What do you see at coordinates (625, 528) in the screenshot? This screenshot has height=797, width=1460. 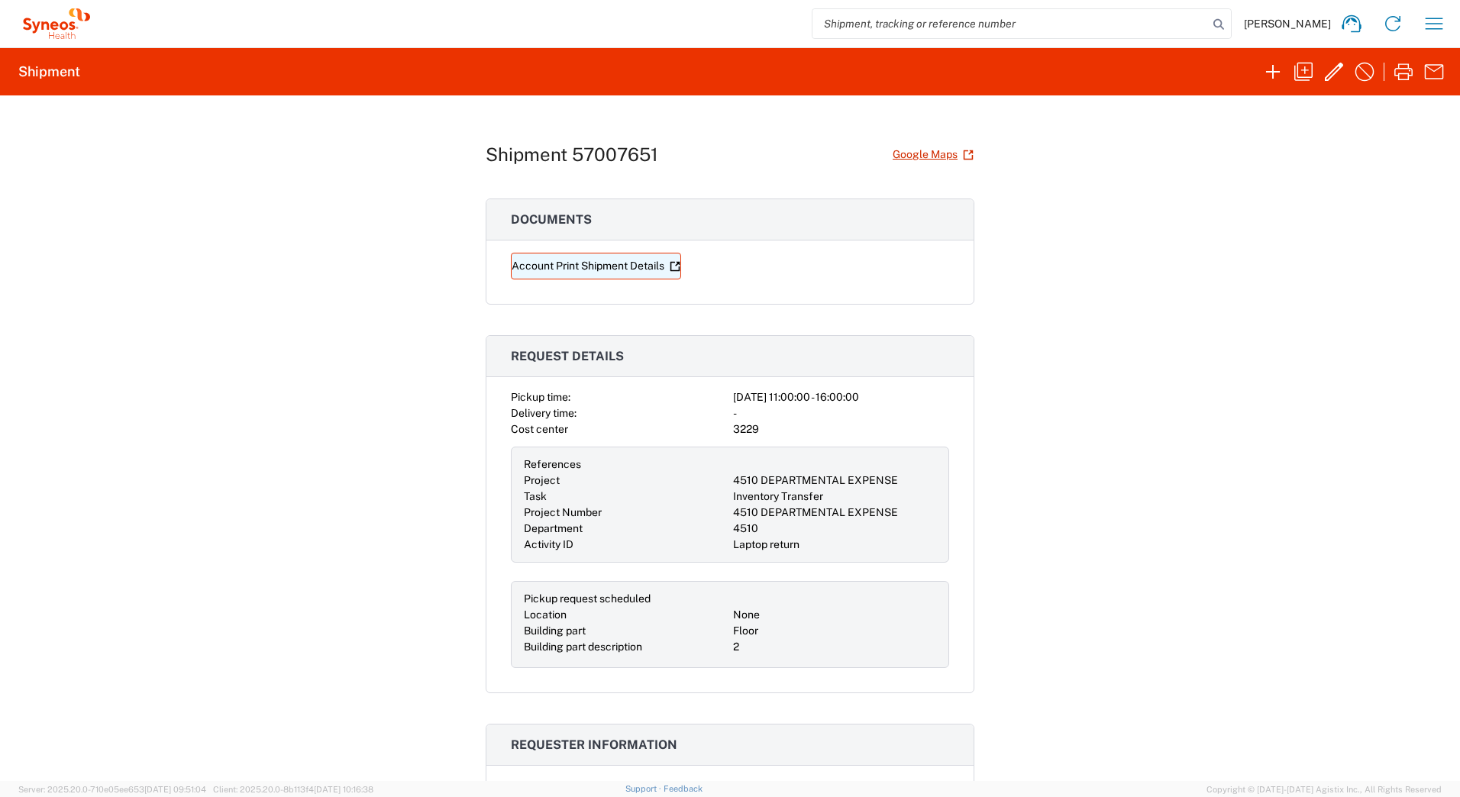 I see `div: Department` at bounding box center [625, 528].